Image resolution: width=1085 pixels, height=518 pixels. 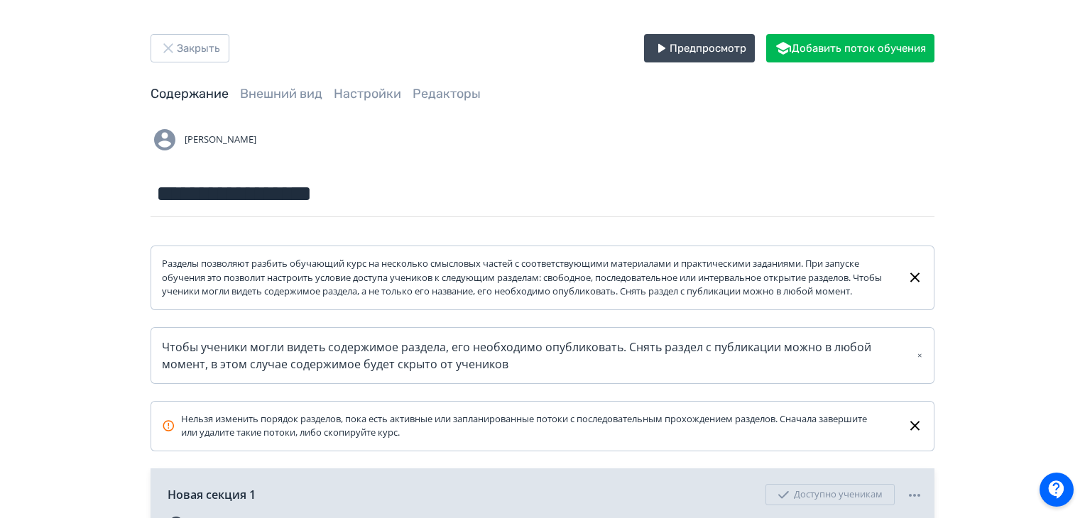 I want to click on div: Доступно ученикам, so click(x=830, y=495).